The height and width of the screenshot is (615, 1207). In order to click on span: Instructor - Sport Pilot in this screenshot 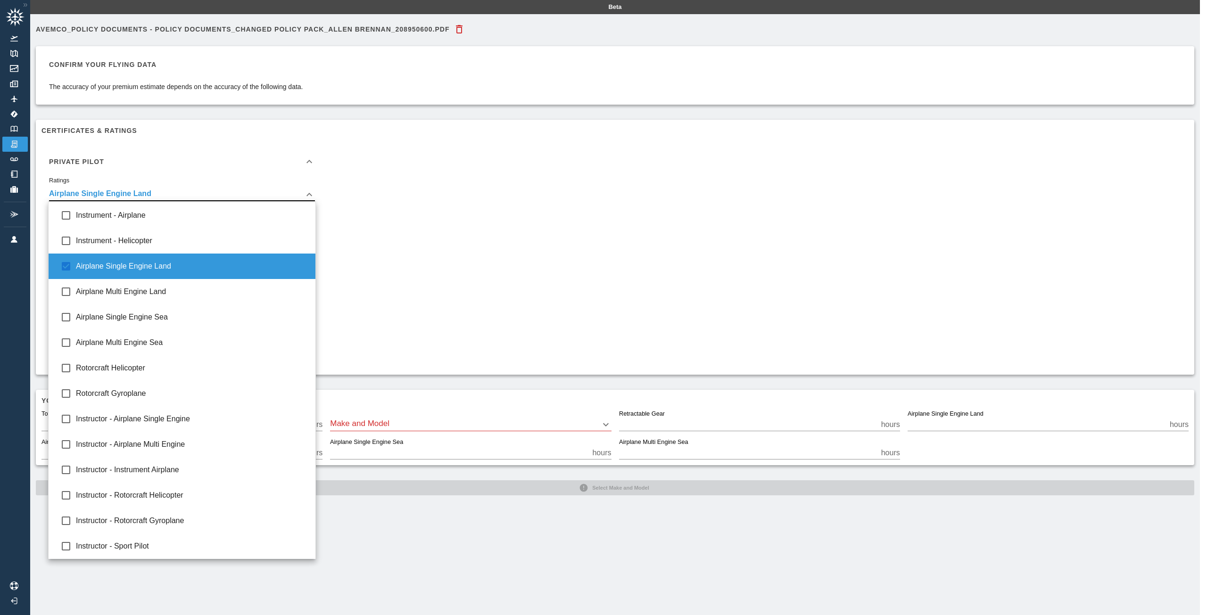, I will do `click(192, 546)`.